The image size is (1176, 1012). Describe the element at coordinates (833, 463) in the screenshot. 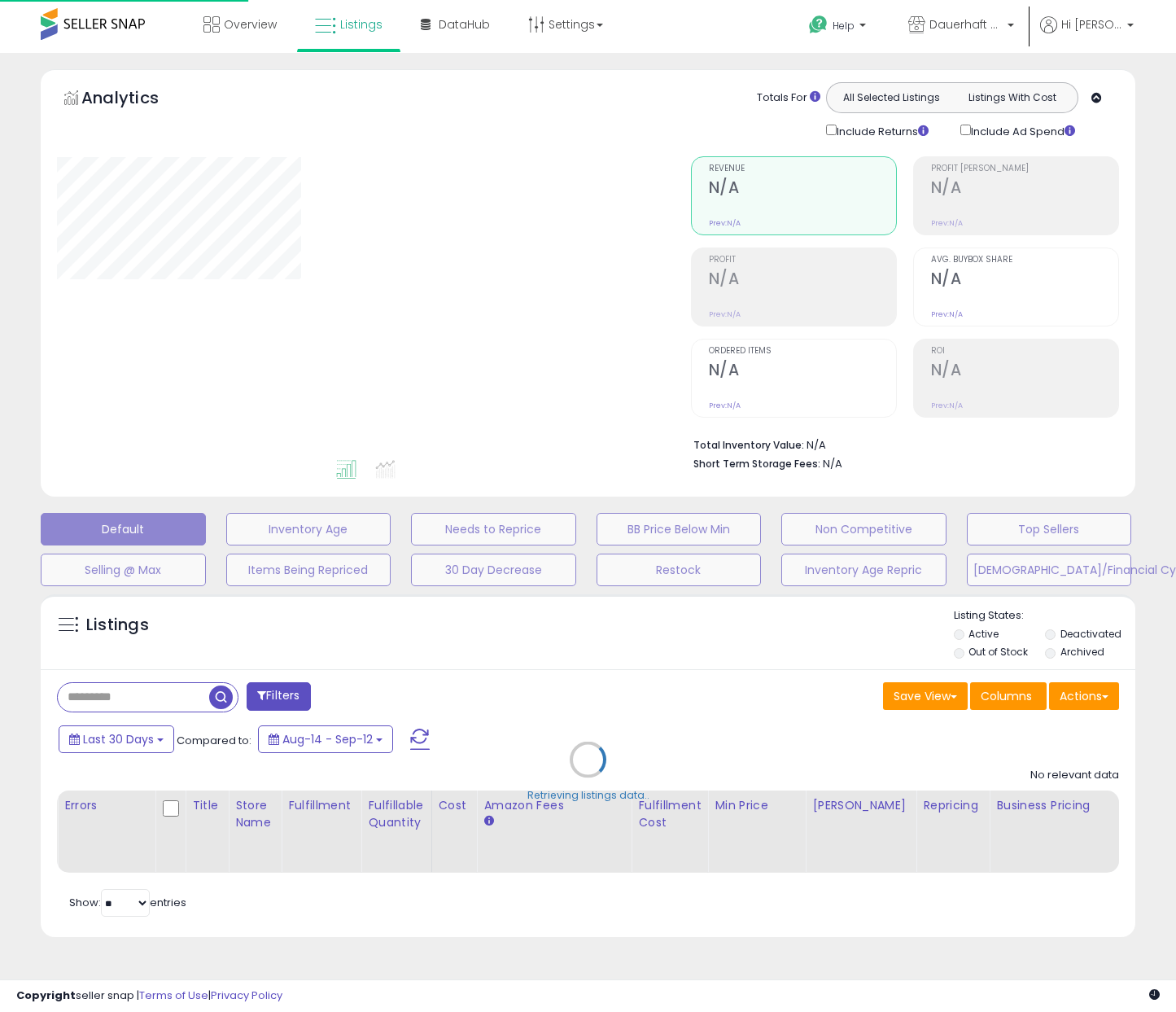

I see `span: N/A` at that location.